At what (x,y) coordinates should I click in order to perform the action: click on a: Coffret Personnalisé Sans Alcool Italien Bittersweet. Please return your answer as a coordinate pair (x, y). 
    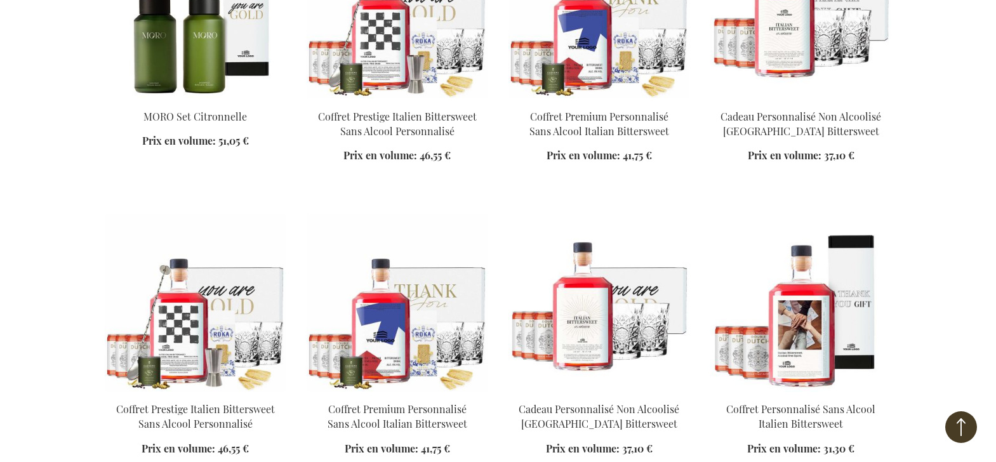
    Looking at the image, I should click on (801, 417).